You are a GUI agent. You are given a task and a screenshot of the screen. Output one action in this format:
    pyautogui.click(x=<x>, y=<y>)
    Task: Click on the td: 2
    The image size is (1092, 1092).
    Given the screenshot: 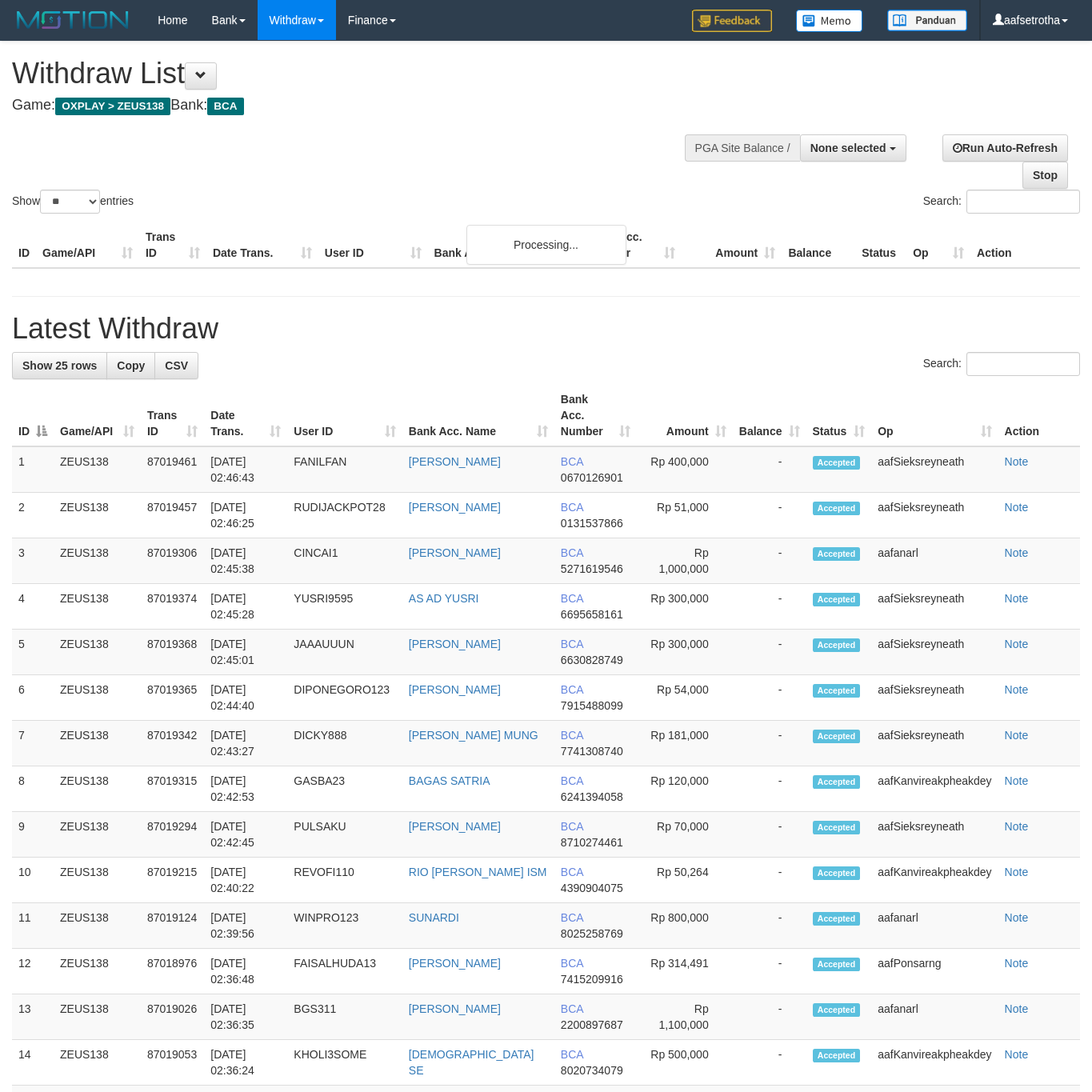 What is the action you would take?
    pyautogui.click(x=33, y=515)
    